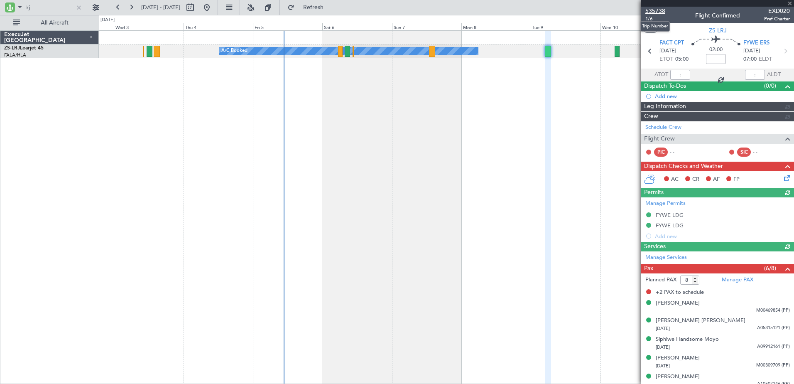 This screenshot has height=384, width=794. What do you see at coordinates (770, 268) in the screenshot?
I see `span: (6/8)` at bounding box center [770, 268].